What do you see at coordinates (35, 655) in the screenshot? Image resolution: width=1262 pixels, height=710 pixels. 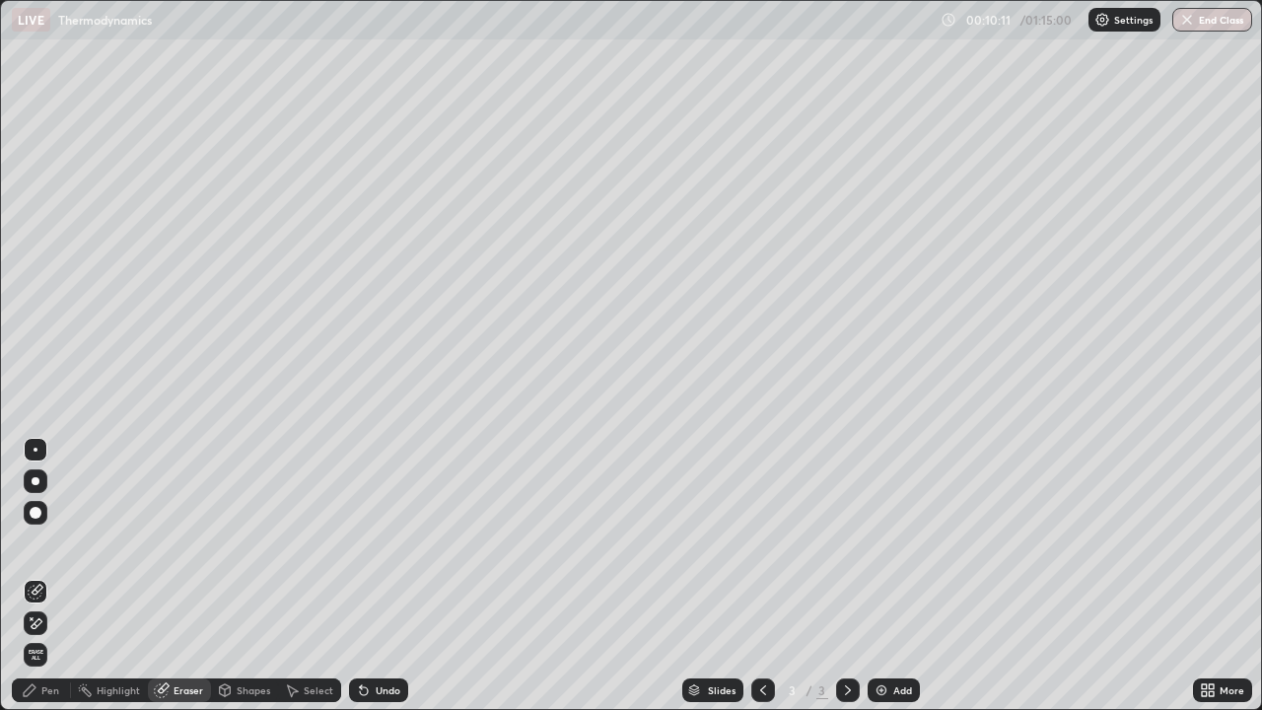 I see `span: Erase all` at bounding box center [35, 655].